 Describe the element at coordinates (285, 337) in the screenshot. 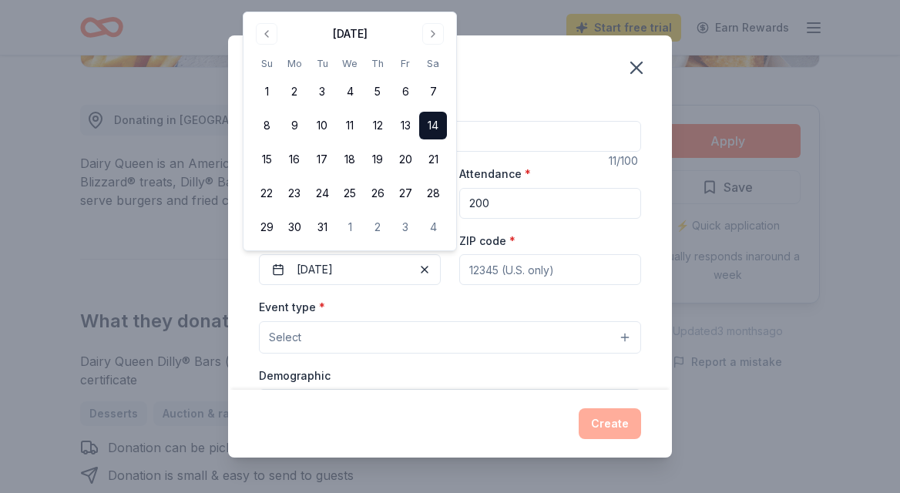

I see `span: Select` at that location.